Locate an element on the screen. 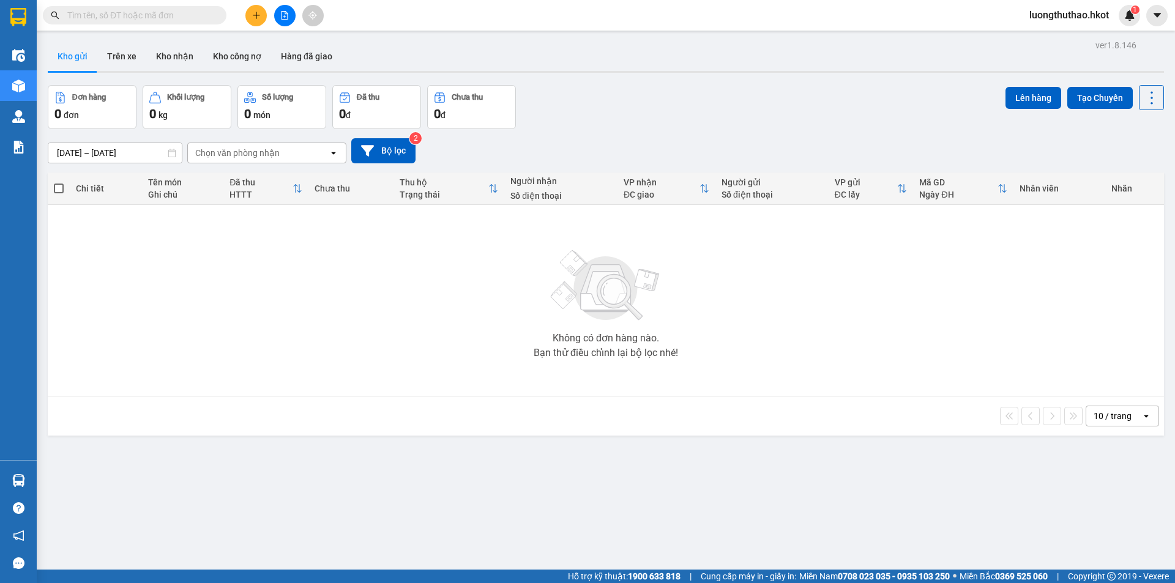 The width and height of the screenshot is (1175, 583). strong: 0369 525 060 is located at coordinates (1021, 576).